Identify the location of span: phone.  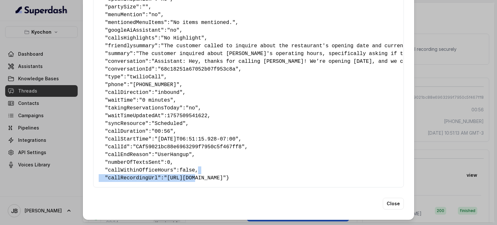
(116, 85).